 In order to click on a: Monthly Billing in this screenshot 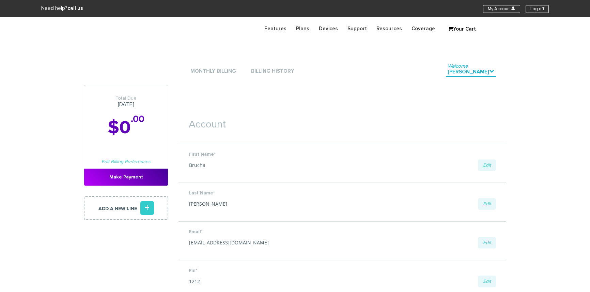, I will do `click(213, 71)`.